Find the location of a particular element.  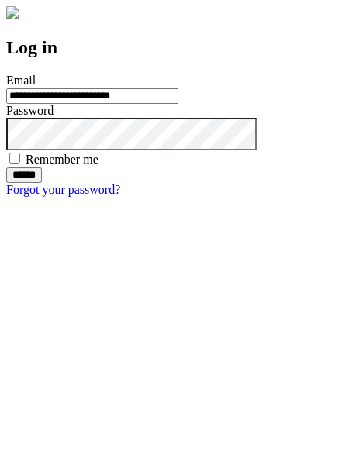

label: Remember me is located at coordinates (62, 159).